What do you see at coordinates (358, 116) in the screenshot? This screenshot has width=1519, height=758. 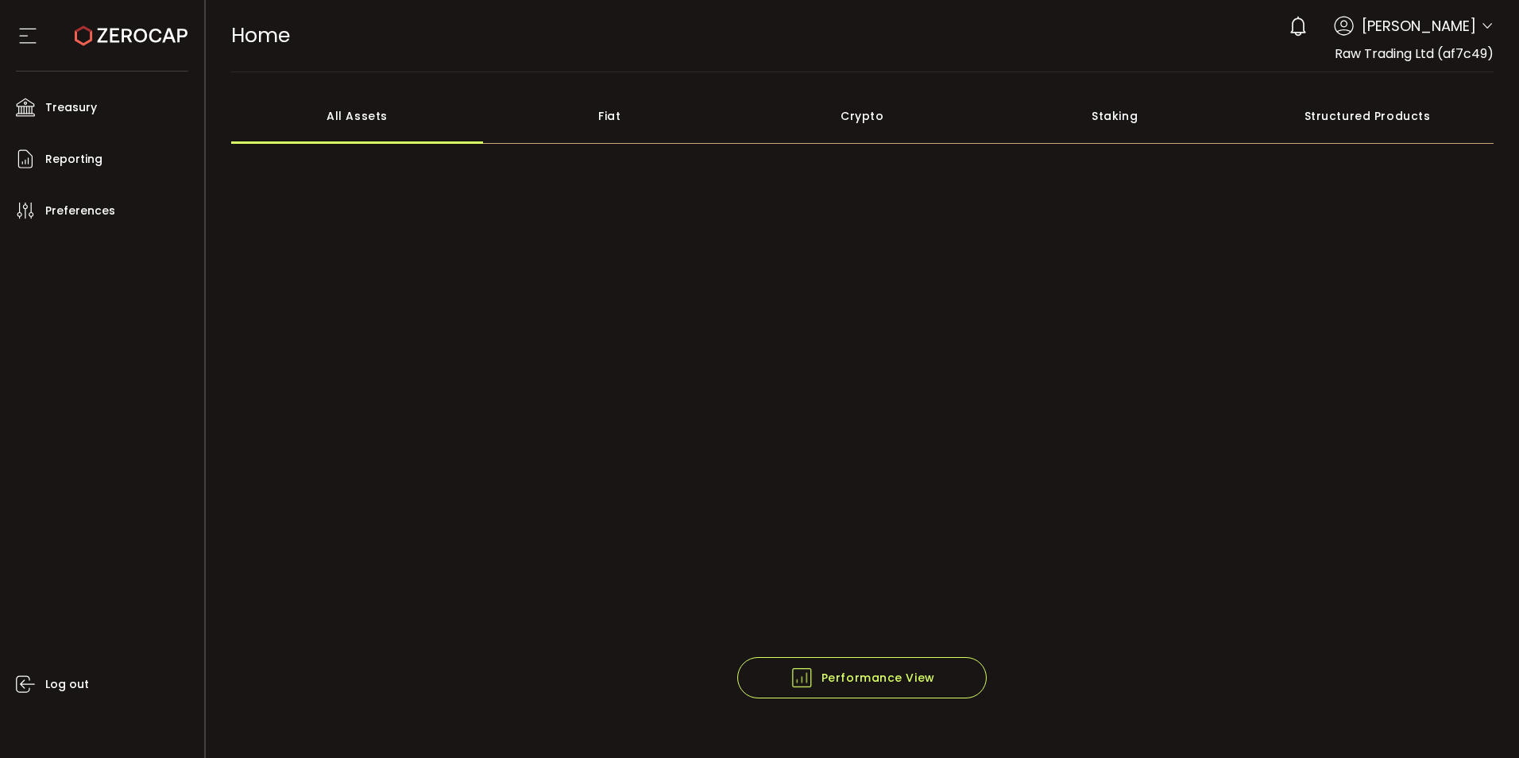 I see `div: All Assets` at bounding box center [358, 116].